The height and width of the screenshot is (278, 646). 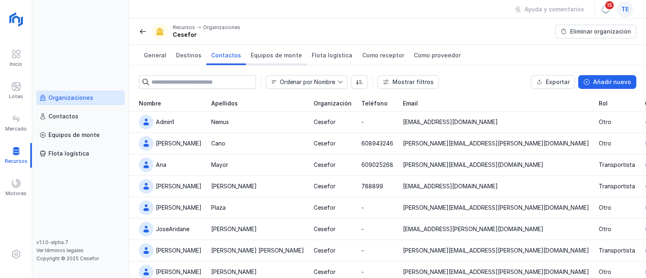 I want to click on div: JoseAridane, so click(x=172, y=229).